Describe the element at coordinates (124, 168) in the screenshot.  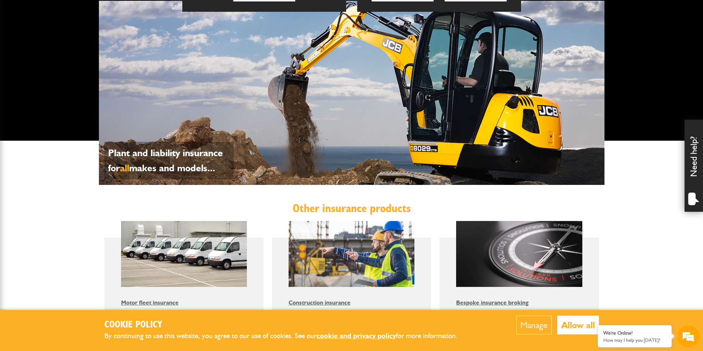
I see `span: all` at that location.